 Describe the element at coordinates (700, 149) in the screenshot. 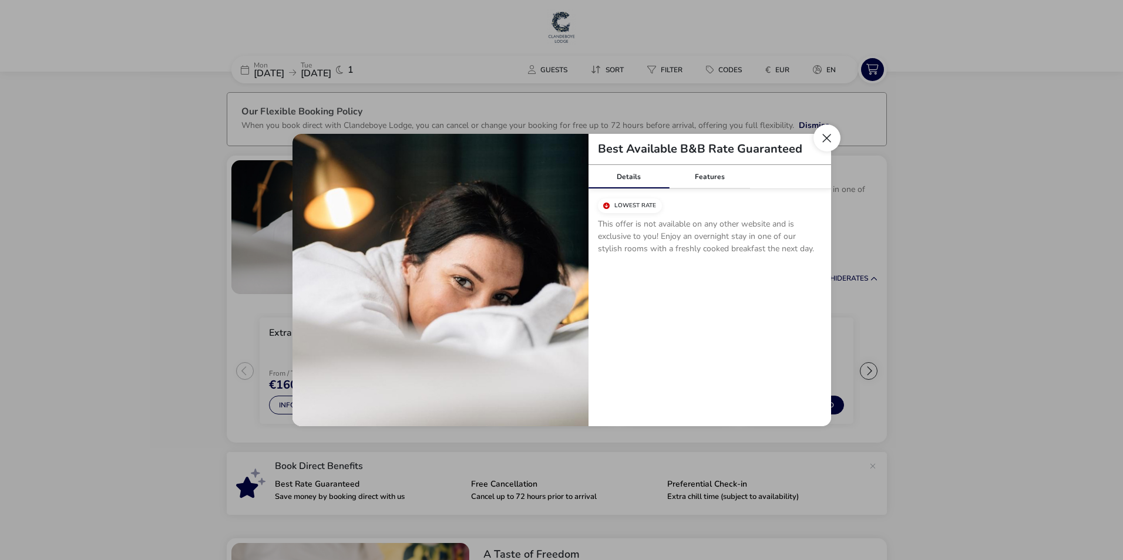

I see `h2: Best Available B&B Rate Guaranteed` at that location.